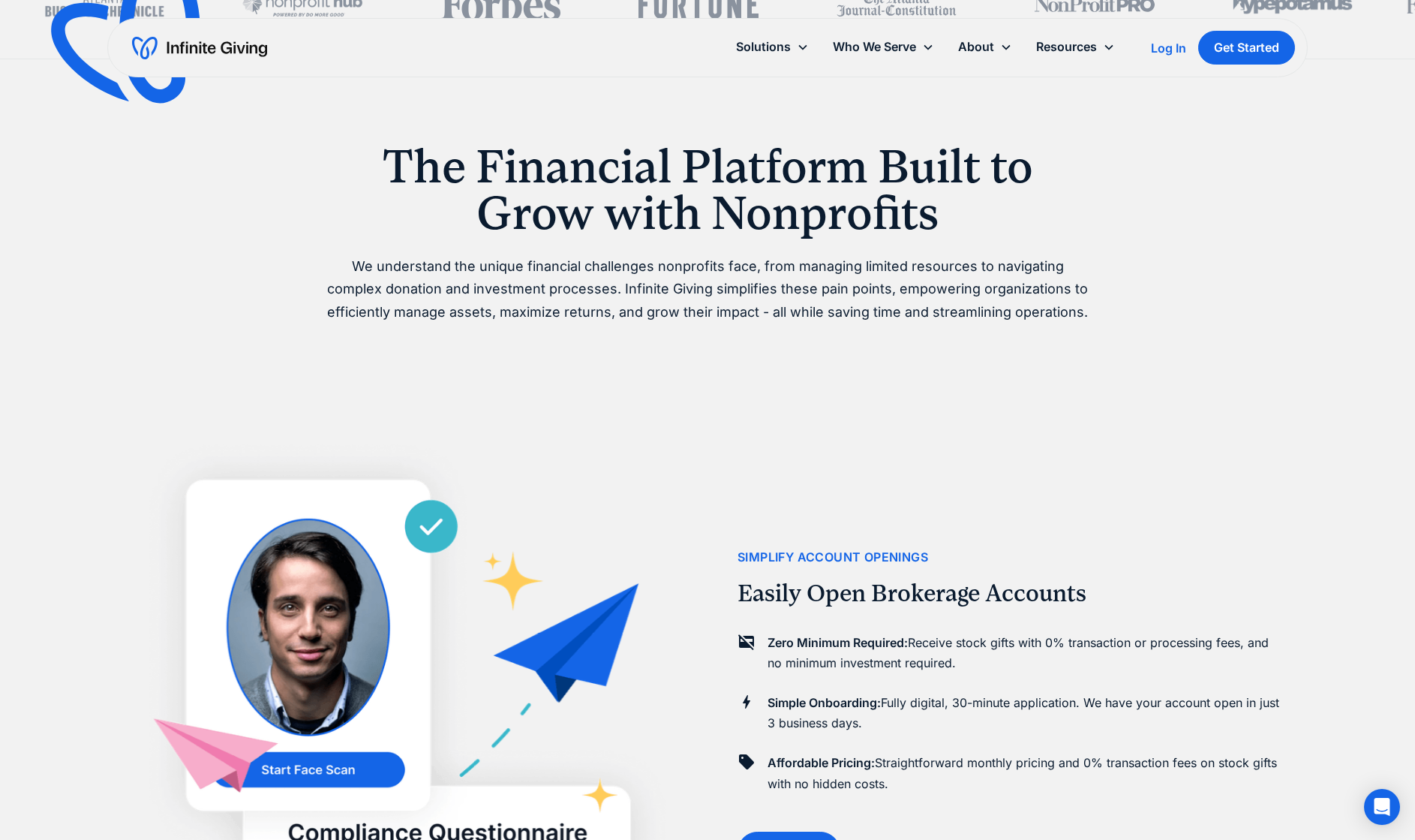 The width and height of the screenshot is (1415, 840). Describe the element at coordinates (1026, 653) in the screenshot. I see `p: Receive stock gifts with 0% transaction or processing fees, and no minimum investment required.` at that location.